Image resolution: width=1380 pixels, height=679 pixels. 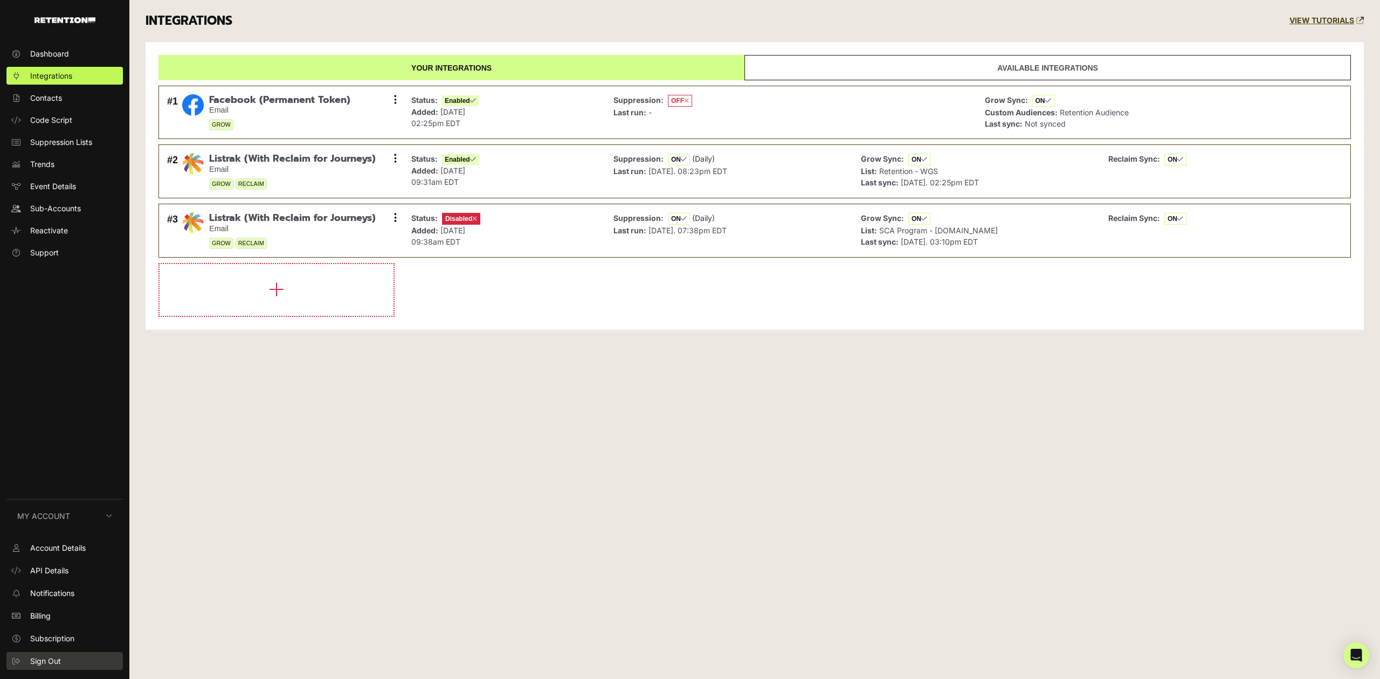 What do you see at coordinates (51, 120) in the screenshot?
I see `span: Code Script` at bounding box center [51, 120].